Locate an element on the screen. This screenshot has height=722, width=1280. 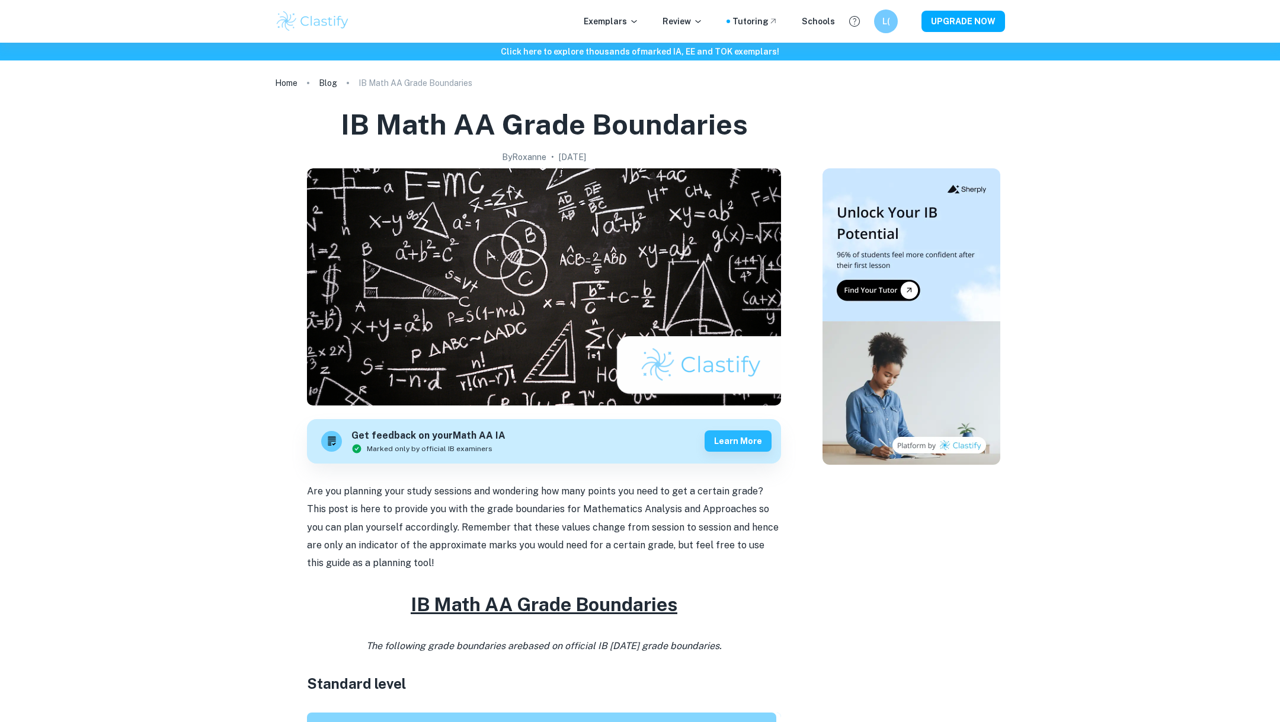
div: Tutoring is located at coordinates (755, 21).